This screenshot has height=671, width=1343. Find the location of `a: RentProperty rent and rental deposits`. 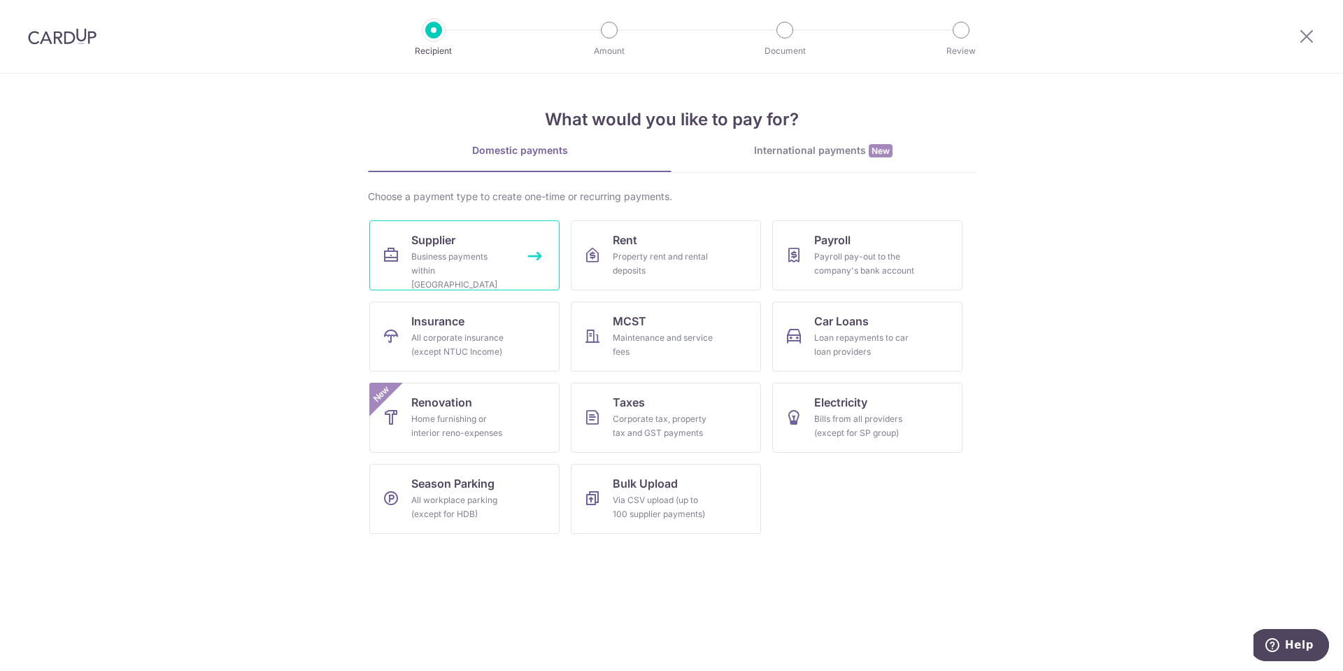

a: RentProperty rent and rental deposits is located at coordinates (666, 255).